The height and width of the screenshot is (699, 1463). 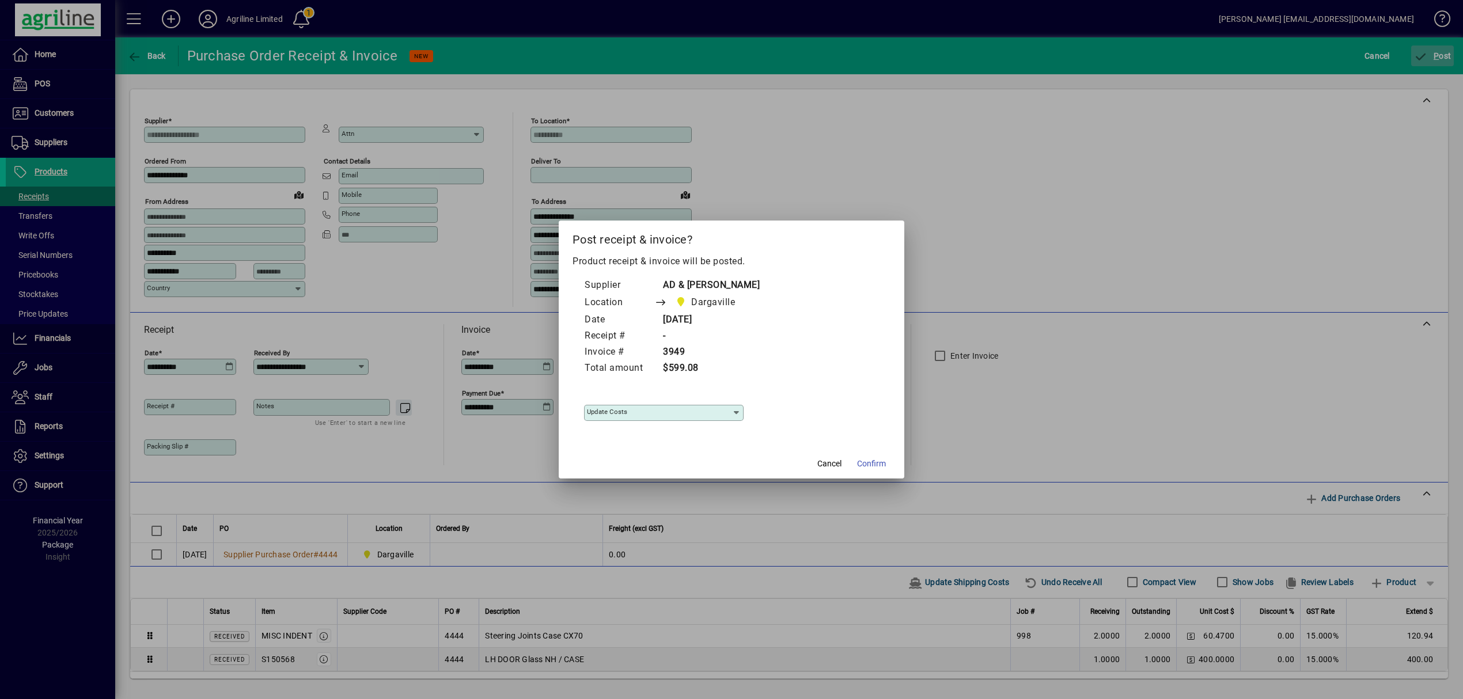 I want to click on button: Confirm, so click(x=872, y=464).